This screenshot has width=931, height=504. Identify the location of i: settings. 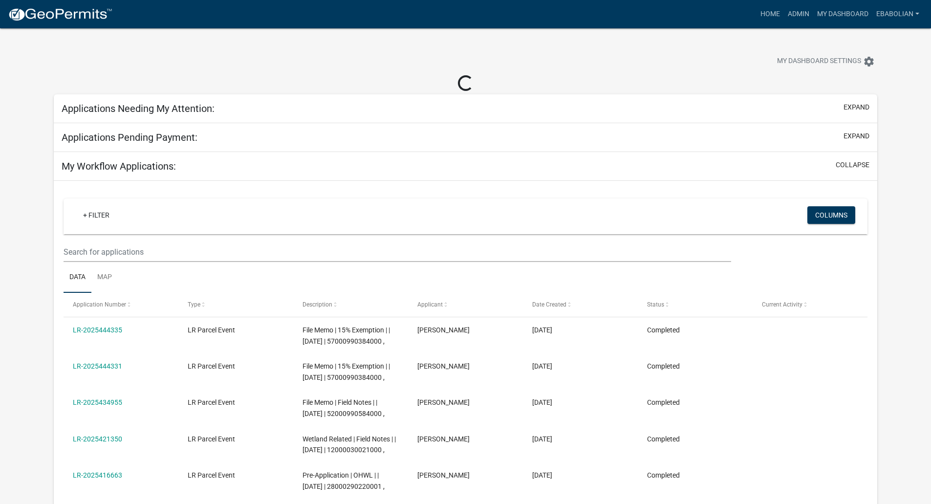
(869, 62).